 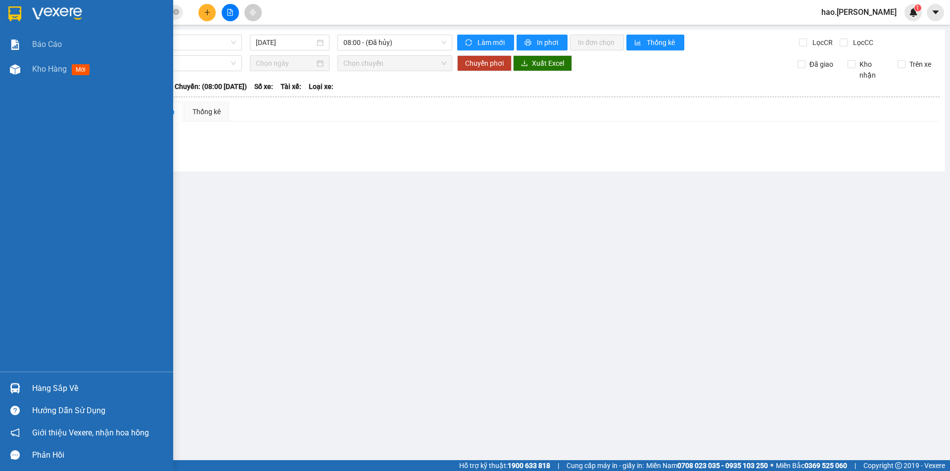 I want to click on span: aim, so click(x=253, y=12).